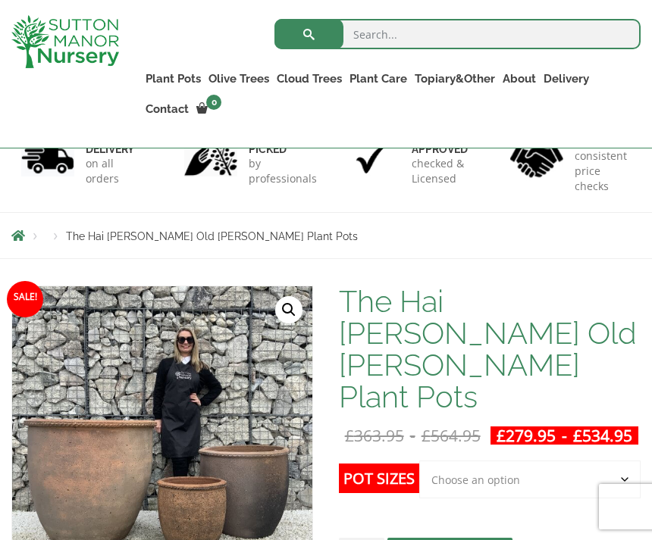 The height and width of the screenshot is (540, 652). What do you see at coordinates (309, 79) in the screenshot?
I see `a: Cloud Trees` at bounding box center [309, 79].